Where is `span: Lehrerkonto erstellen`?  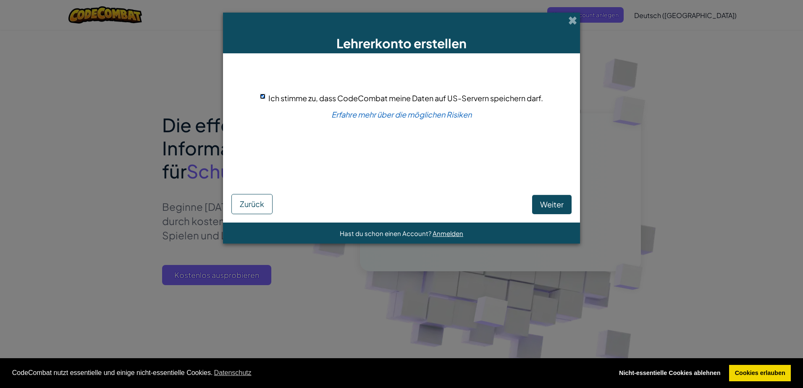 span: Lehrerkonto erstellen is located at coordinates (401, 43).